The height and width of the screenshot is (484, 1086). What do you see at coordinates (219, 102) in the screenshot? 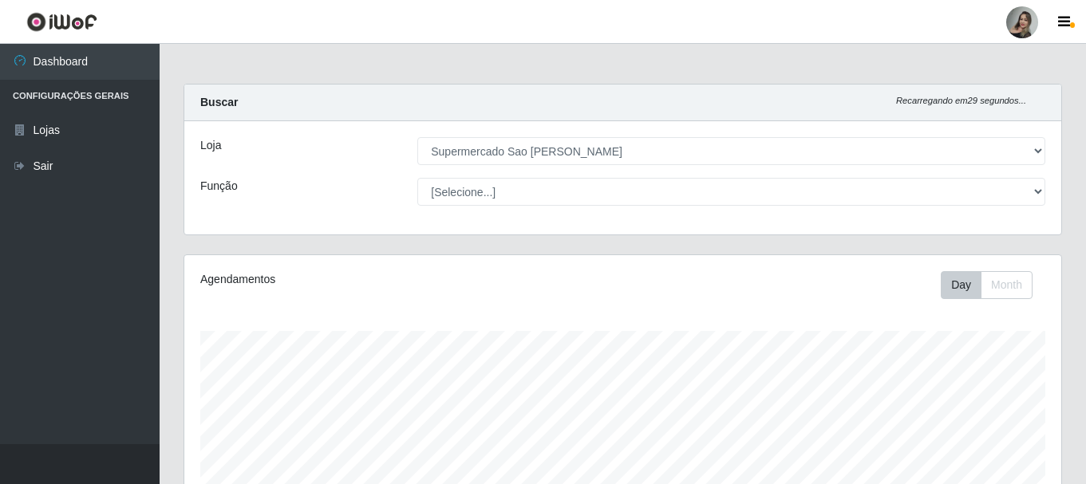
I see `strong: Buscar` at bounding box center [219, 102].